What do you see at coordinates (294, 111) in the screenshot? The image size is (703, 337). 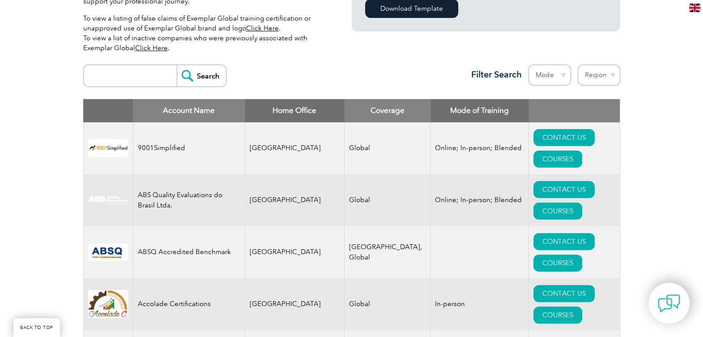 I see `th: Home Office: activate to sort column ascending` at bounding box center [294, 111].